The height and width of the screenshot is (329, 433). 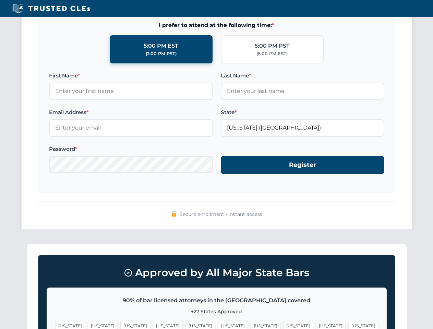 What do you see at coordinates (131, 112) in the screenshot?
I see `label: Email Address` at bounding box center [131, 112].